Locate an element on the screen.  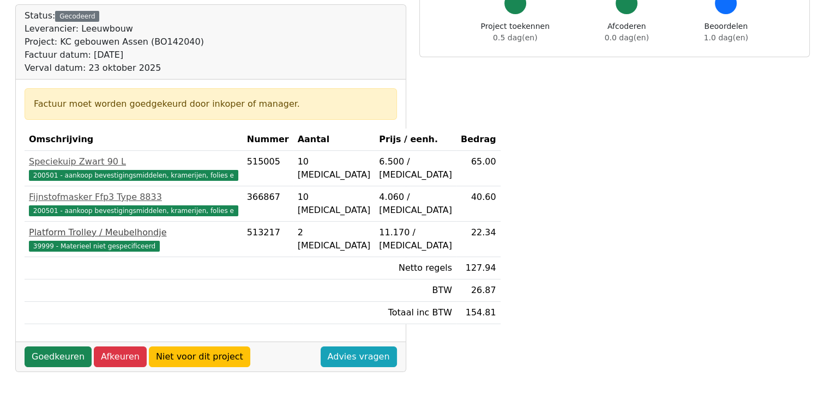
span: 0.5 dag(en) is located at coordinates (514, 38).